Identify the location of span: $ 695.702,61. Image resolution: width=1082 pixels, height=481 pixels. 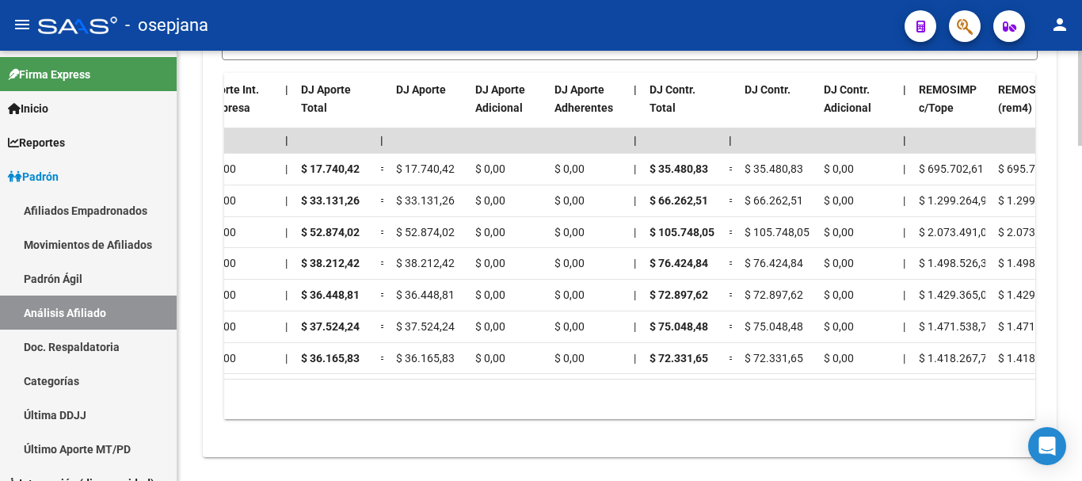
(951, 169).